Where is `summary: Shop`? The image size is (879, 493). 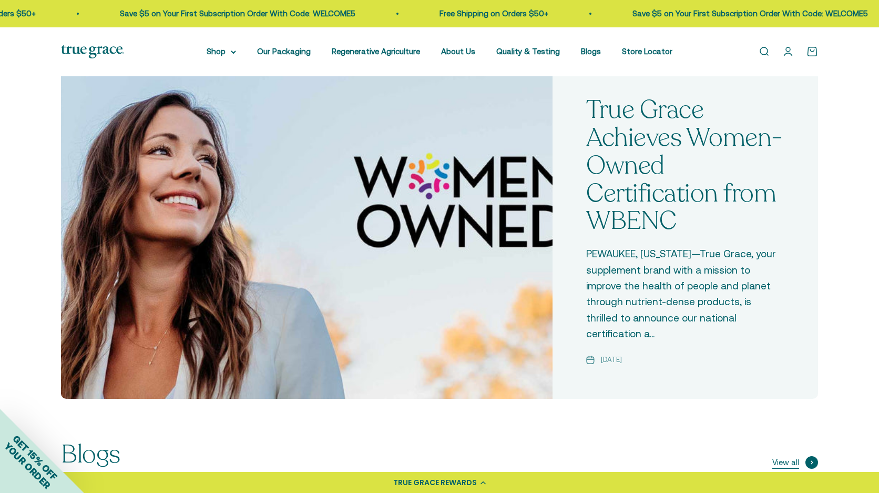 summary: Shop is located at coordinates (221, 52).